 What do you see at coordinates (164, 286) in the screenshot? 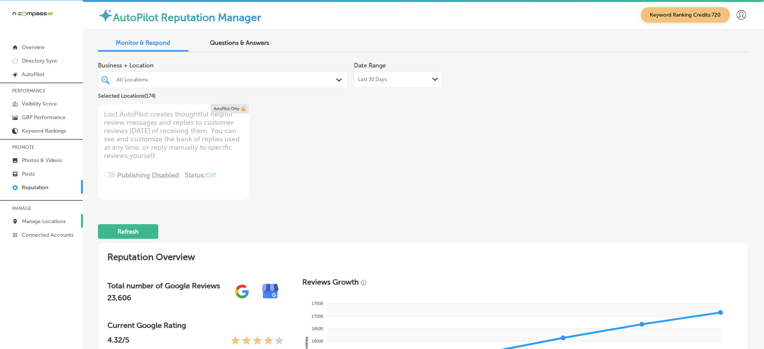
I see `h3: Total number of Google Reviews` at bounding box center [164, 286].